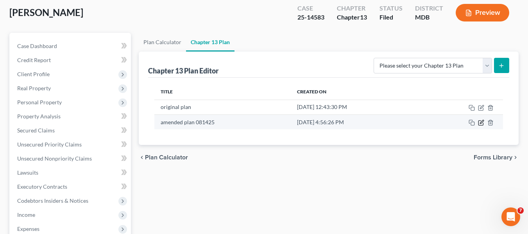  Describe the element at coordinates (493, 158) in the screenshot. I see `span: Forms Library` at that location.